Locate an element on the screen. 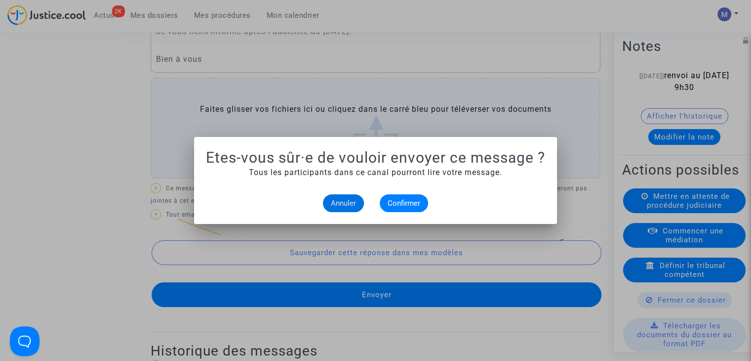 The width and height of the screenshot is (751, 361). button: Confirmer is located at coordinates (404, 203).